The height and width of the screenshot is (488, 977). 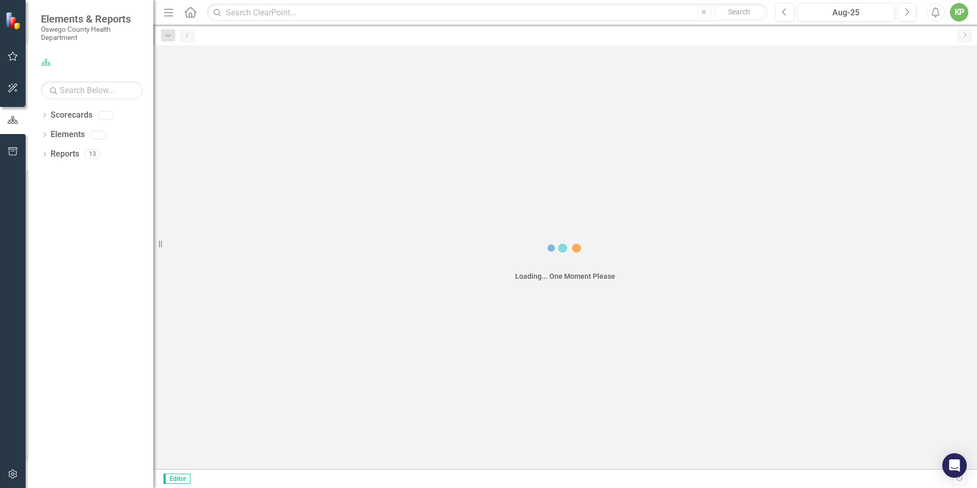 I want to click on button: Search, so click(x=739, y=12).